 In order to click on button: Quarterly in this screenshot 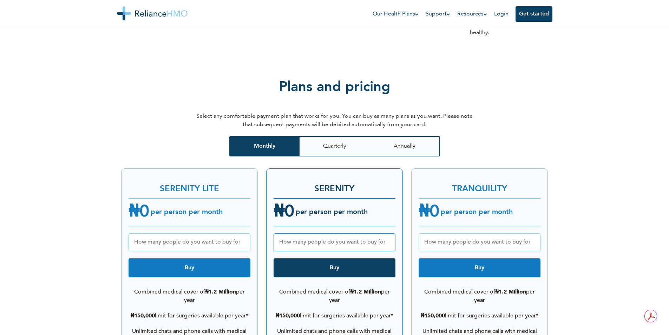, I will do `click(335, 146)`.